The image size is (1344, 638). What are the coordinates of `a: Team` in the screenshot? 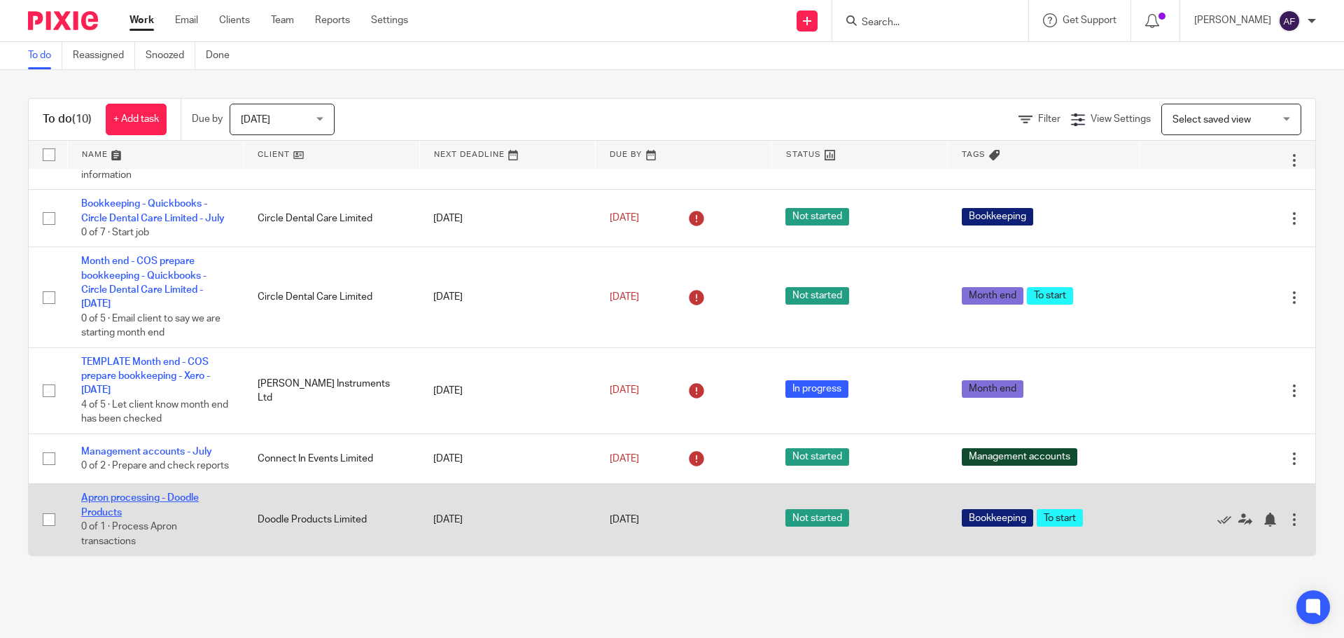 It's located at (282, 20).